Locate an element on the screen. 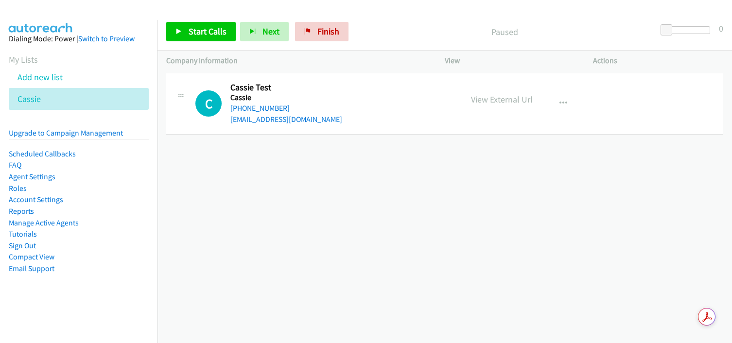  a: Compact View is located at coordinates (32, 257).